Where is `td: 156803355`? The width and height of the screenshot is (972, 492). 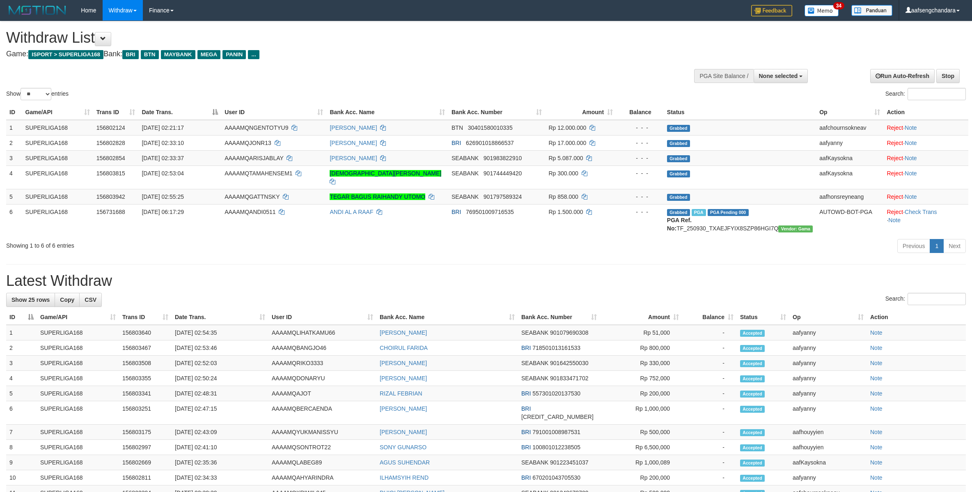 td: 156803355 is located at coordinates (145, 378).